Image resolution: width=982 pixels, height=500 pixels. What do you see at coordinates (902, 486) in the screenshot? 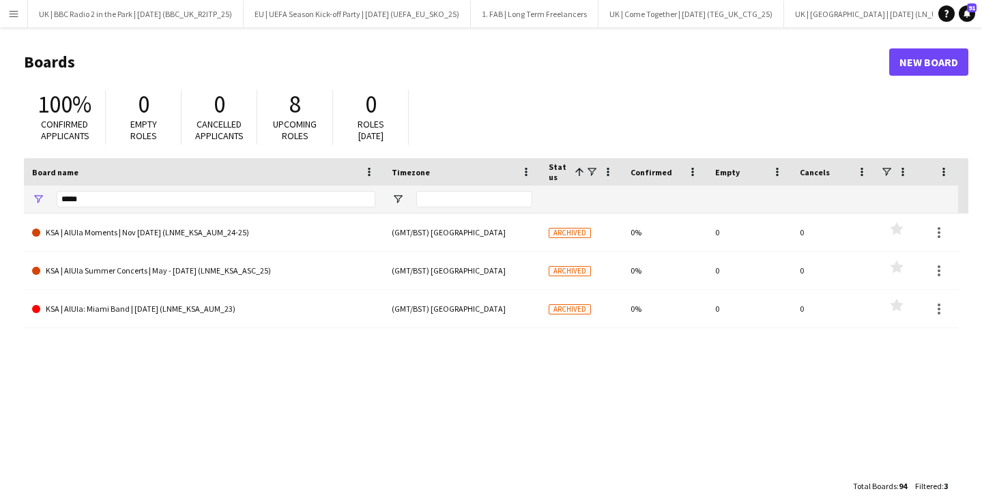
I see `span: 94` at bounding box center [902, 486].